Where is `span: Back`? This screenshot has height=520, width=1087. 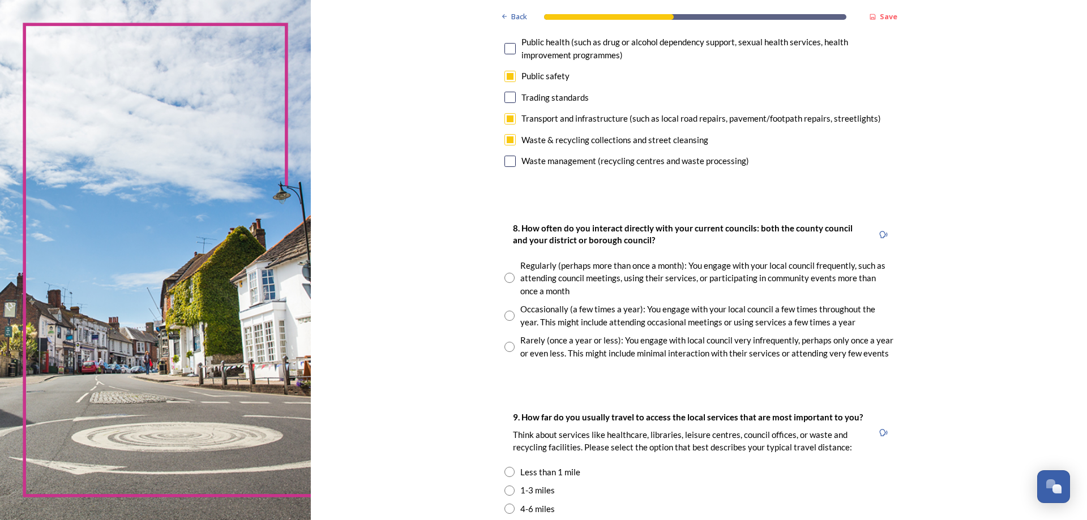
span: Back is located at coordinates (519, 16).